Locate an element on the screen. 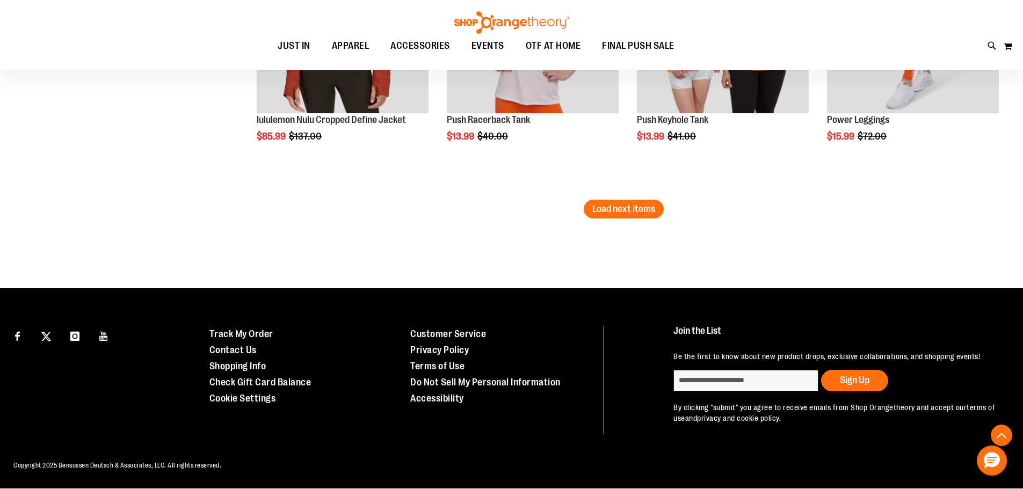 This screenshot has height=489, width=1023. button: Sign Up is located at coordinates (855, 381).